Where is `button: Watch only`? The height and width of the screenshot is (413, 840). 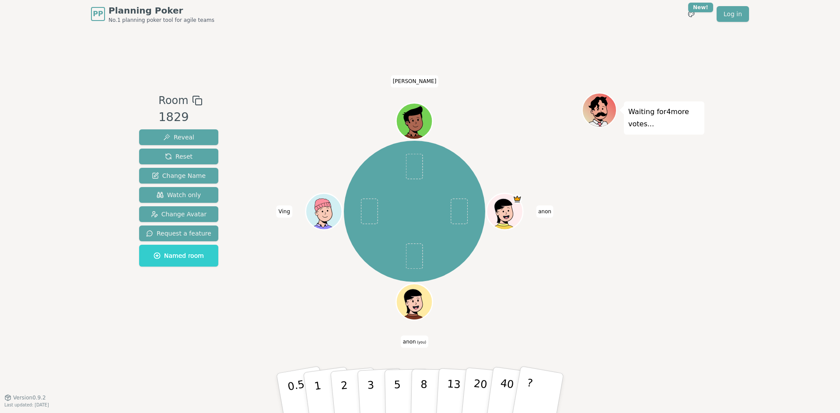 button: Watch only is located at coordinates (178, 195).